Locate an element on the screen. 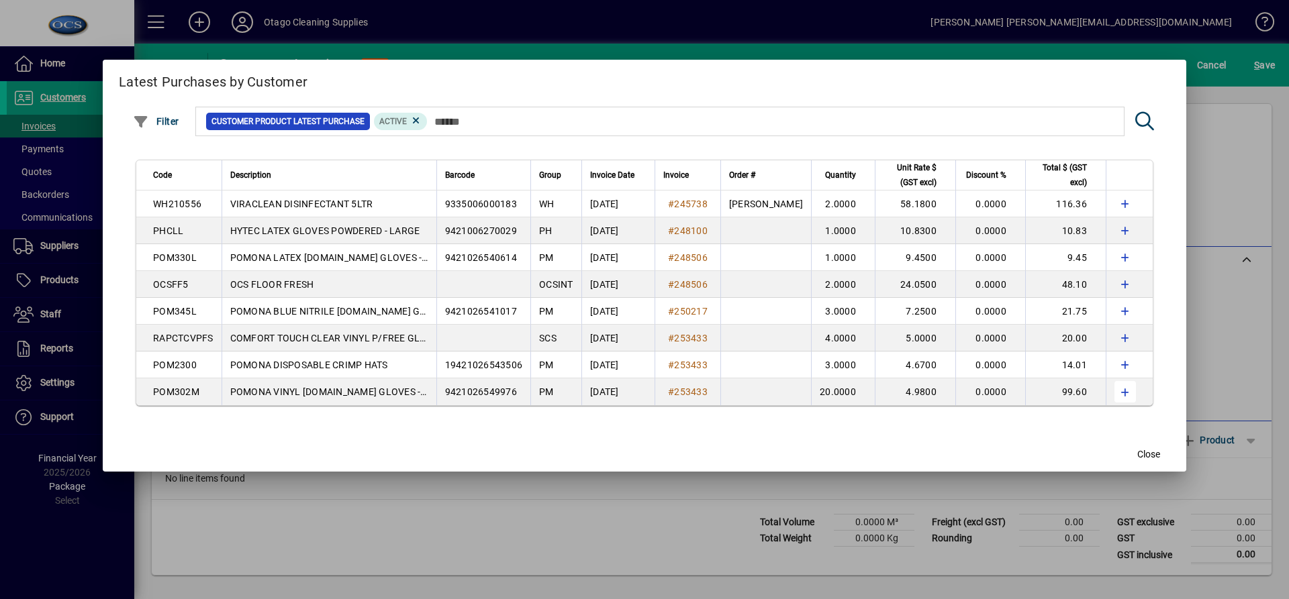 The width and height of the screenshot is (1289, 599). span: Filter is located at coordinates (156, 122).